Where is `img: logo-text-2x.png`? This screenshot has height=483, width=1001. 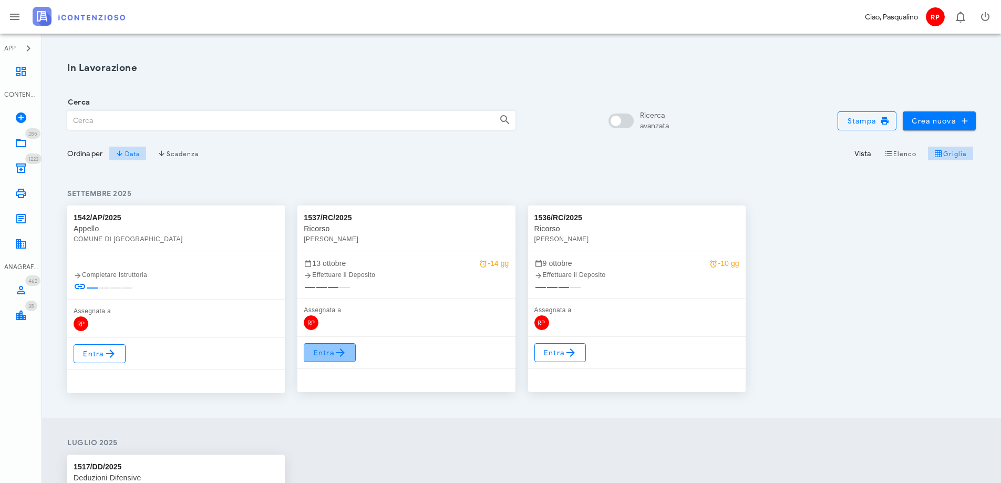 img: logo-text-2x.png is located at coordinates (79, 16).